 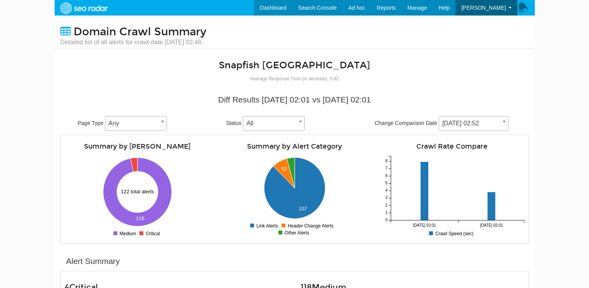 What do you see at coordinates (474, 123) in the screenshot?
I see `span: 08/27/2025 02:52` at bounding box center [474, 123].